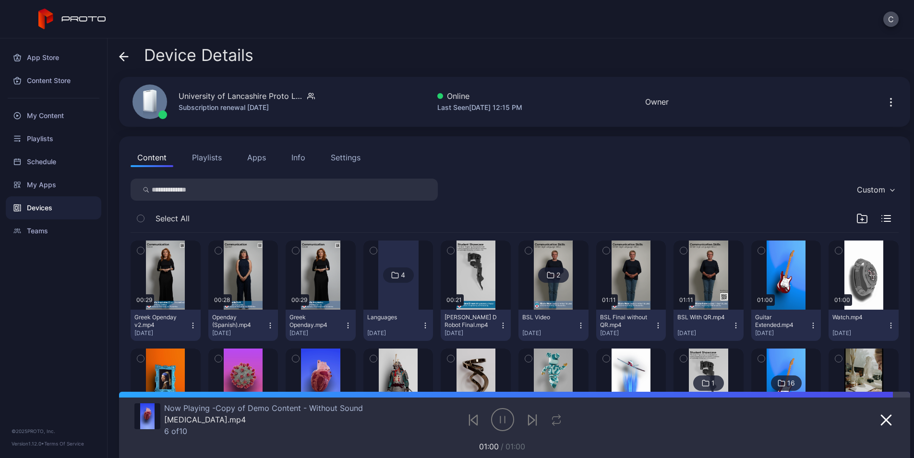 The image size is (914, 458). Describe the element at coordinates (53, 185) in the screenshot. I see `a: My Apps` at that location.